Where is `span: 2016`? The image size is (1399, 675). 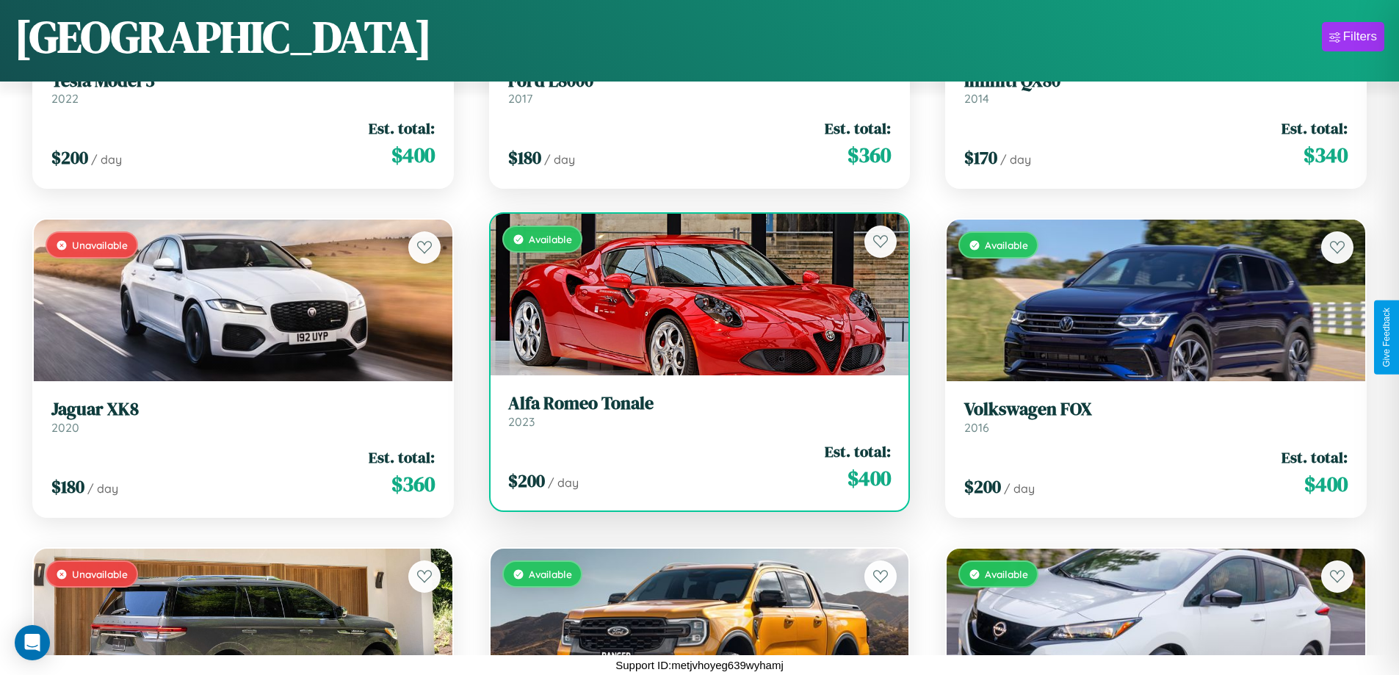
span: 2016 is located at coordinates (977, 427).